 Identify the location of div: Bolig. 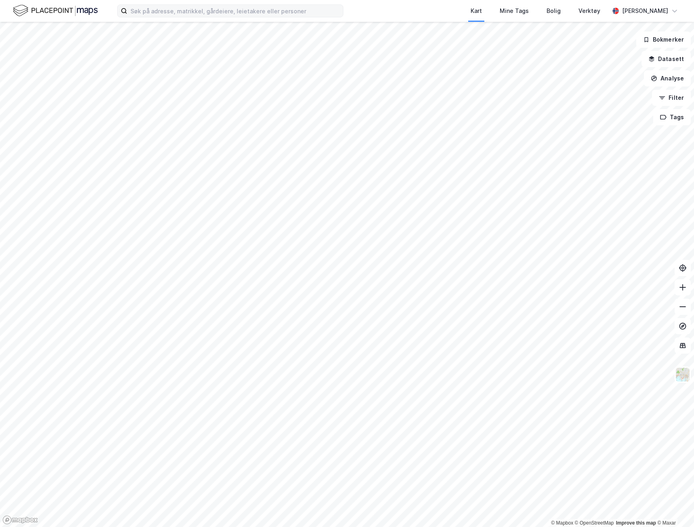
(554, 11).